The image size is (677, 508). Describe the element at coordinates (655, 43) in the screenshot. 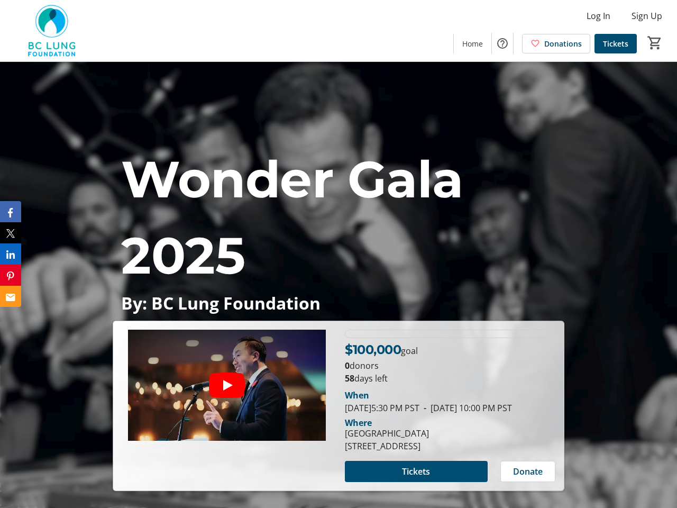

I see `button: Cart` at that location.